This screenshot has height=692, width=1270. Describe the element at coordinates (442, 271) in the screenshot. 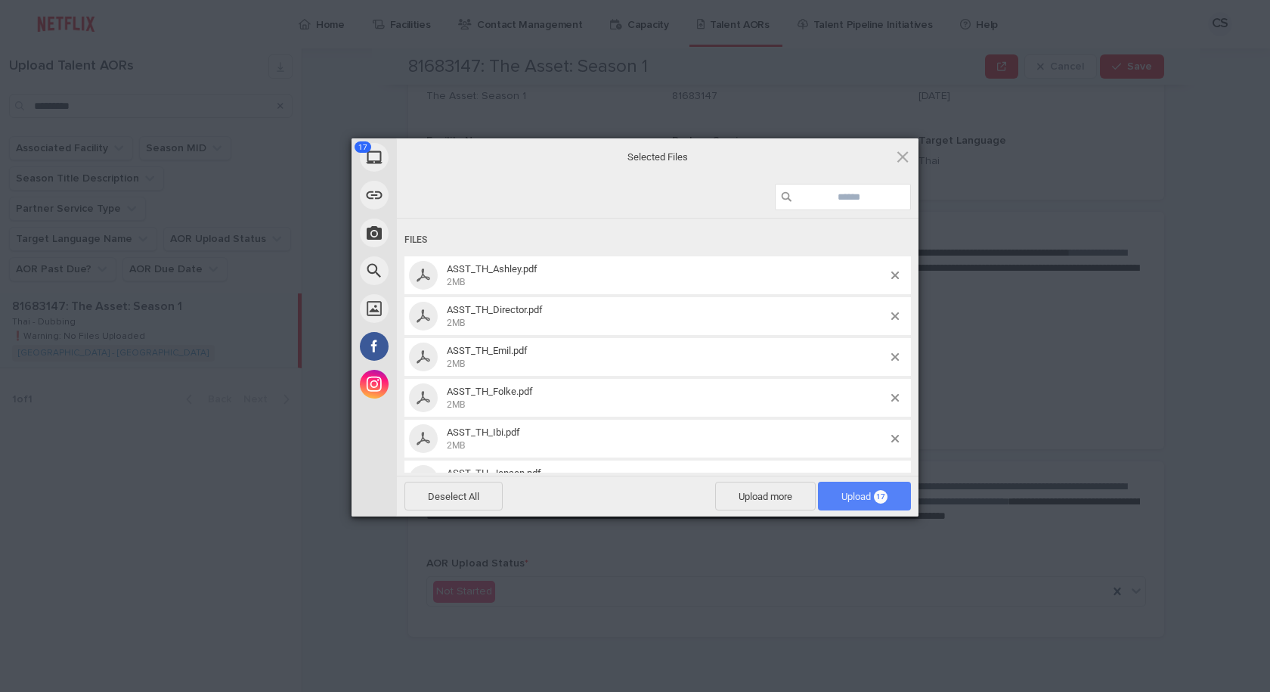

I see `div: Web Search` at that location.